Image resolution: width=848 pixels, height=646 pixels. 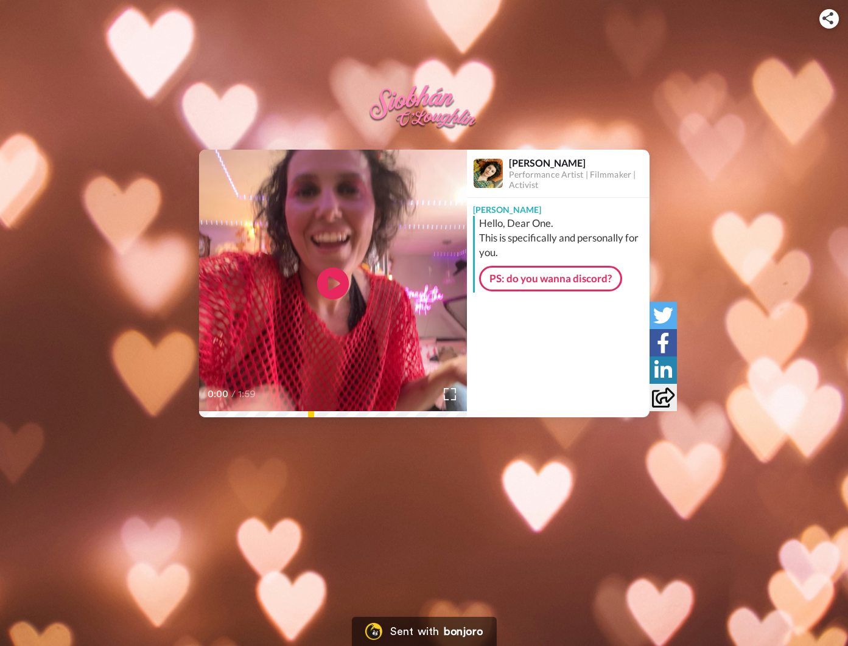 What do you see at coordinates (579, 180) in the screenshot?
I see `div: Performance Artist | Filmmaker | Activist` at bounding box center [579, 180].